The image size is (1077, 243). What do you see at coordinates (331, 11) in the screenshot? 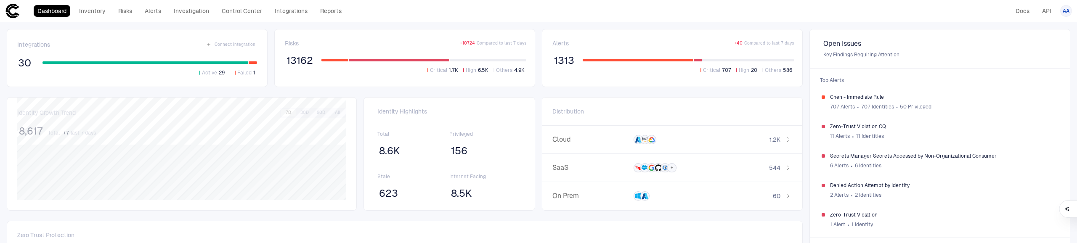
I see `a: Reports` at bounding box center [331, 11].